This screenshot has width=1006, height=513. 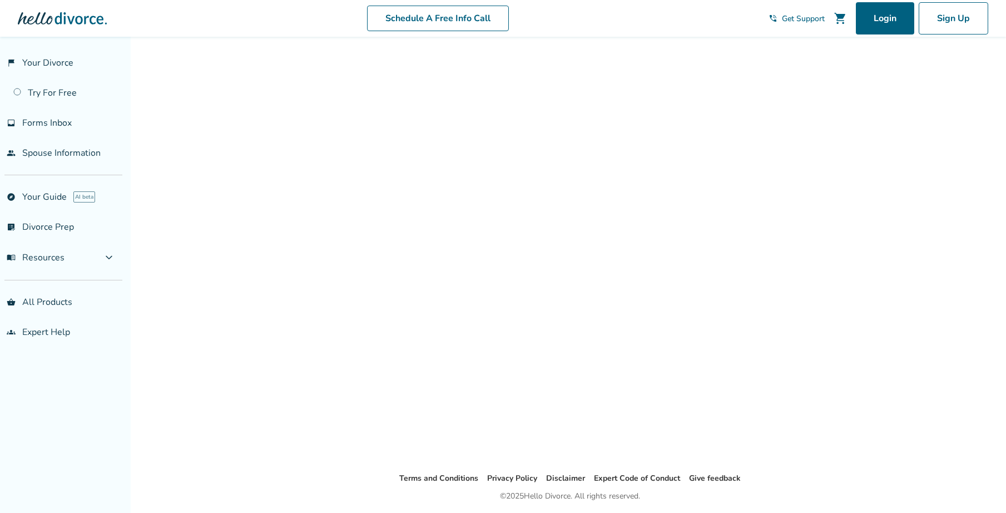 What do you see at coordinates (47, 123) in the screenshot?
I see `span: Forms Inbox` at bounding box center [47, 123].